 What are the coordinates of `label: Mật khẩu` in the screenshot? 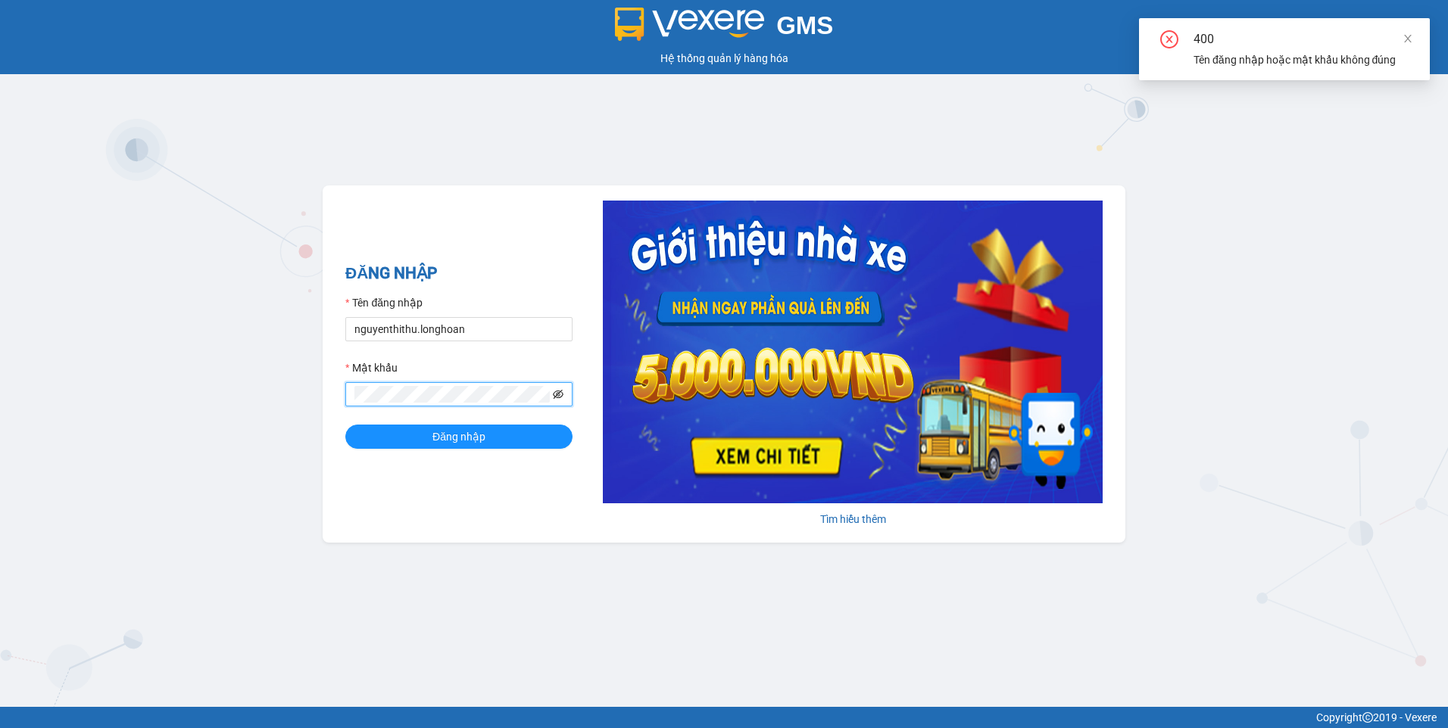 It's located at (371, 368).